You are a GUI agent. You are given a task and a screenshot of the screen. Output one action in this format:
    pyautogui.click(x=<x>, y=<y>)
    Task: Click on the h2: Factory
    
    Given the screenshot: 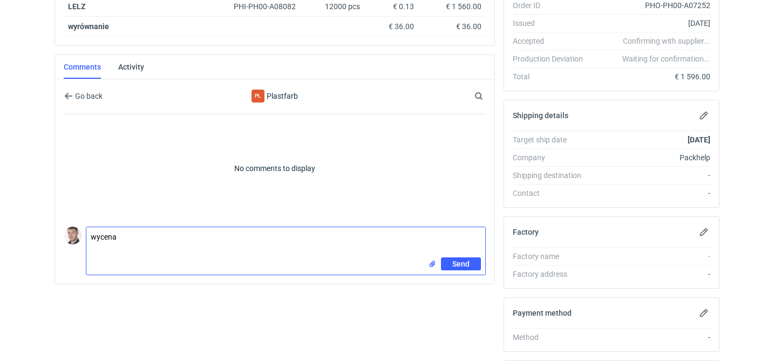 What is the action you would take?
    pyautogui.click(x=526, y=232)
    